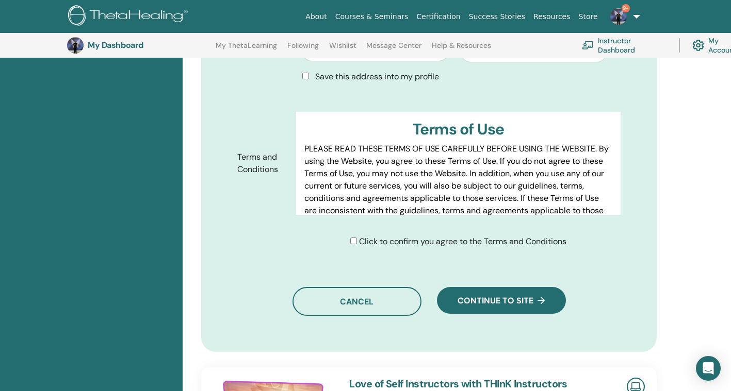 The width and height of the screenshot is (731, 391). What do you see at coordinates (129, 17) in the screenshot?
I see `img: logo.png` at bounding box center [129, 17].